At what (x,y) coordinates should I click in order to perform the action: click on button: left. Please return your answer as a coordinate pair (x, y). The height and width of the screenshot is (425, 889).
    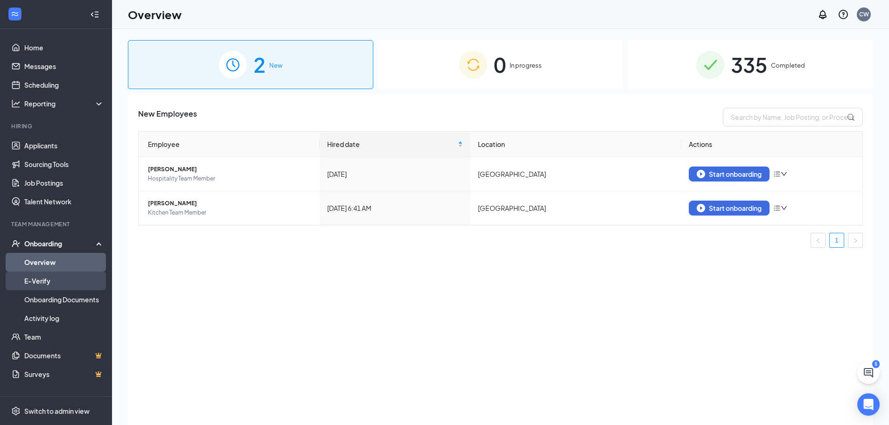
    Looking at the image, I should click on (818, 240).